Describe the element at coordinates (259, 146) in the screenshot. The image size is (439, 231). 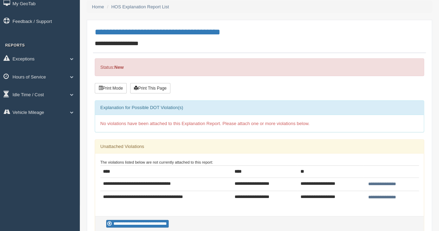
I see `div: Unattached Violations` at that location.